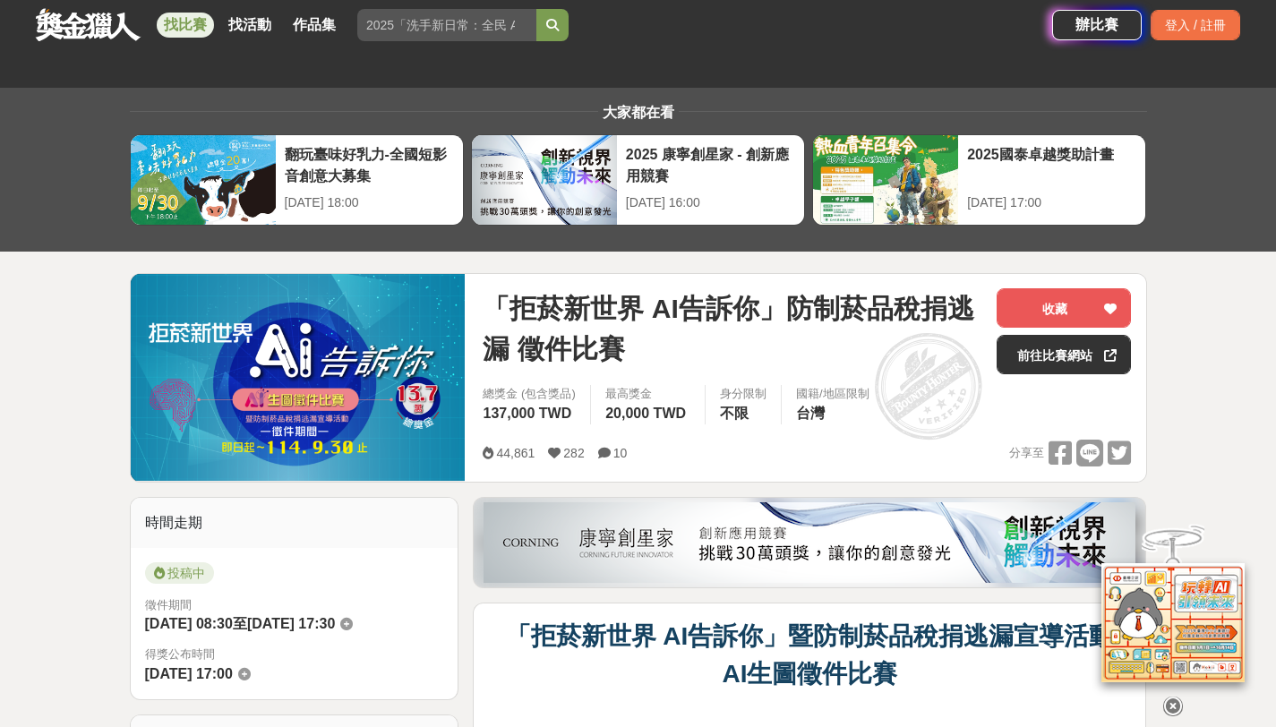 The height and width of the screenshot is (727, 1276). Describe the element at coordinates (240, 623) in the screenshot. I see `span: 至` at that location.